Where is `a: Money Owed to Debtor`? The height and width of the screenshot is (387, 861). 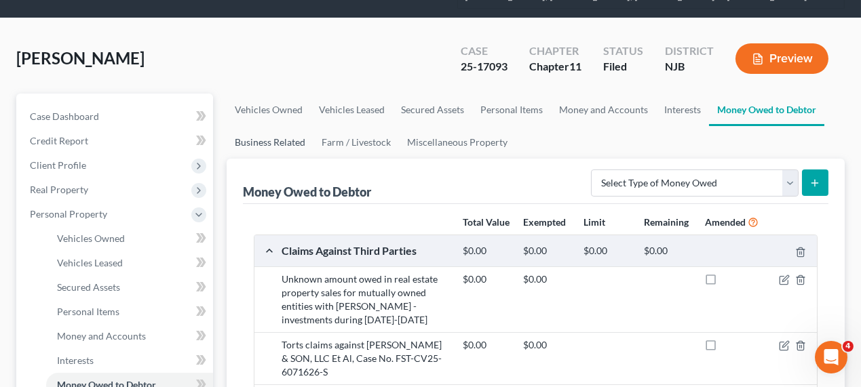 a: Money Owed to Debtor is located at coordinates (767, 110).